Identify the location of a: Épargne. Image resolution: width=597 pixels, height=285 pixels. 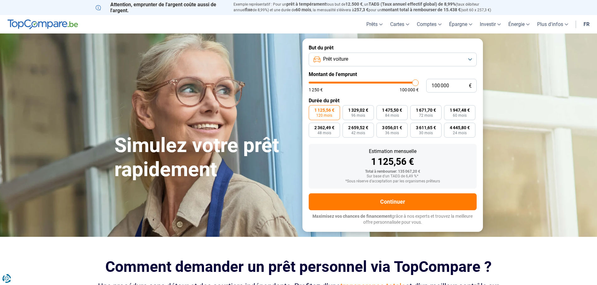
(461, 24).